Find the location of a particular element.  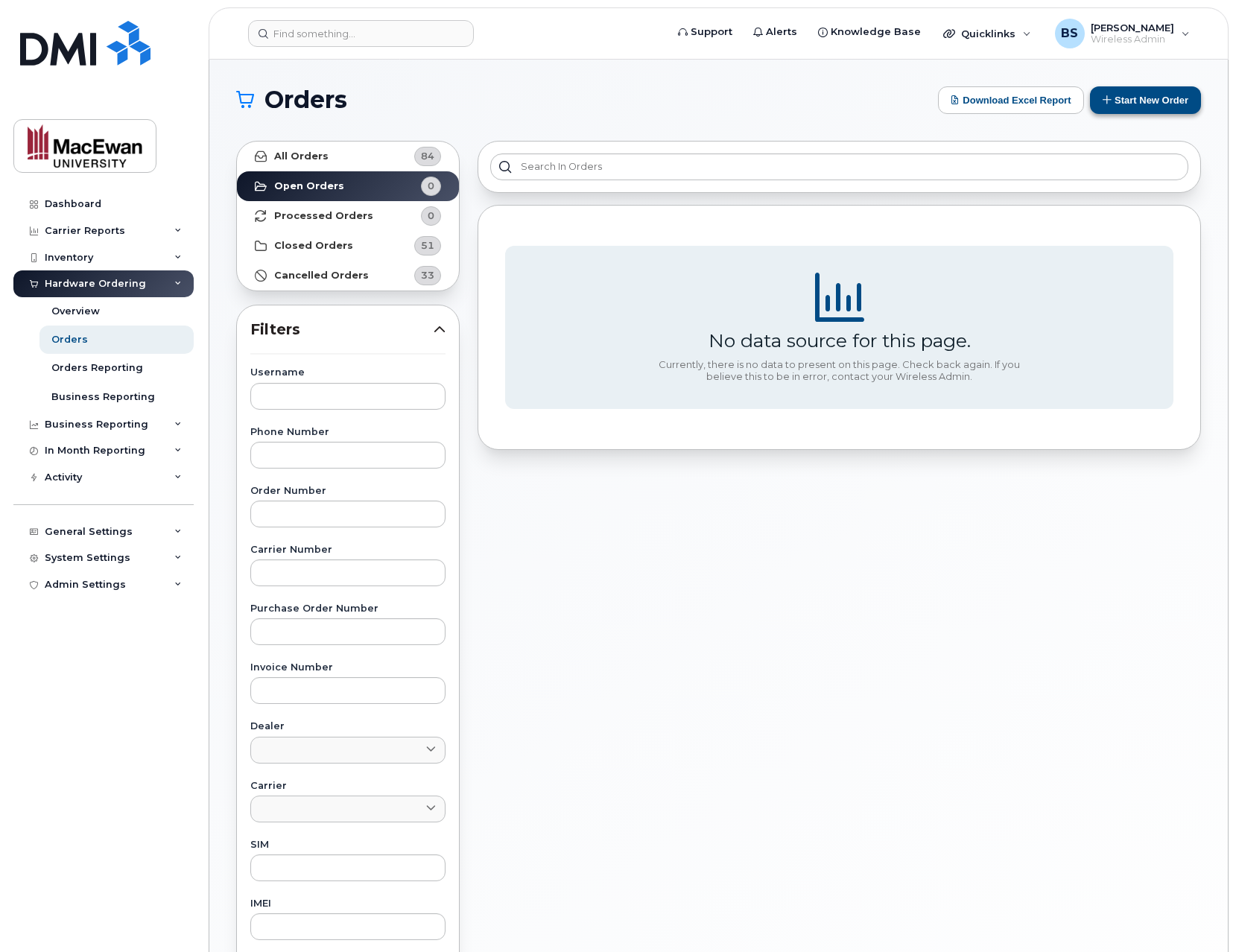

label: Phone Number is located at coordinates (347, 432).